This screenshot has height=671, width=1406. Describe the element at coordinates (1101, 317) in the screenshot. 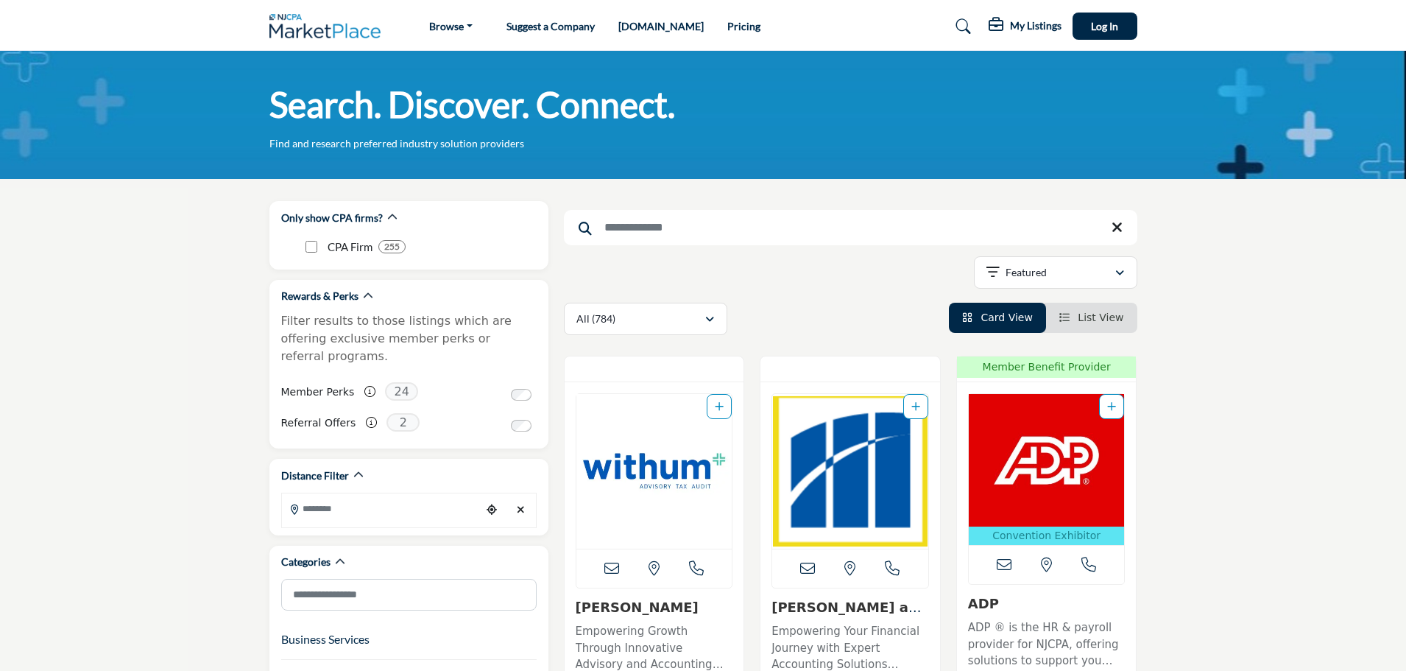

I see `span: List View` at that location.